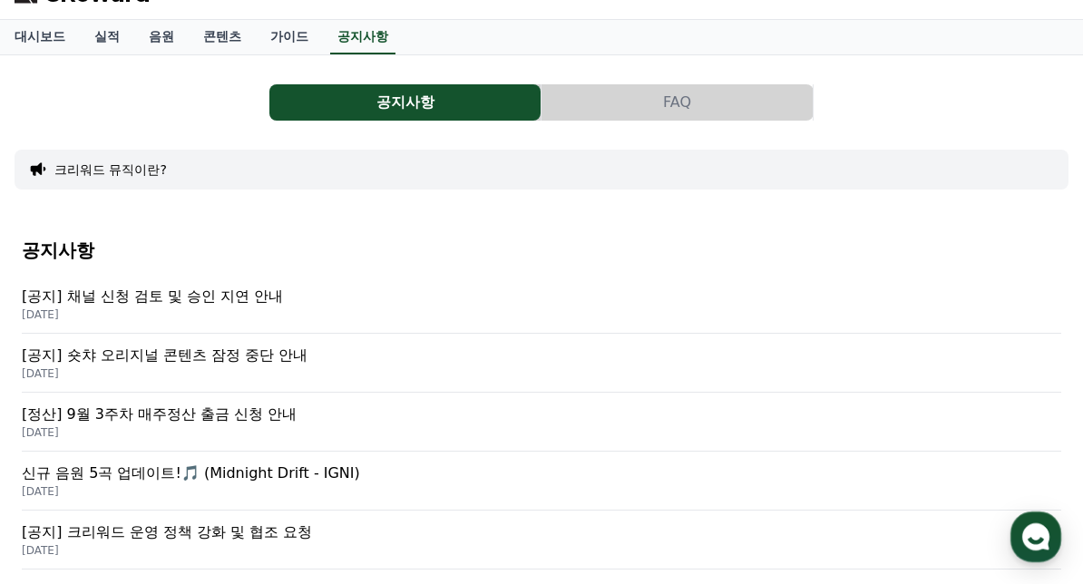 This screenshot has height=584, width=1083. I want to click on p: [공지] 채널 신청 검토 및 승인 지연 안내, so click(542, 297).